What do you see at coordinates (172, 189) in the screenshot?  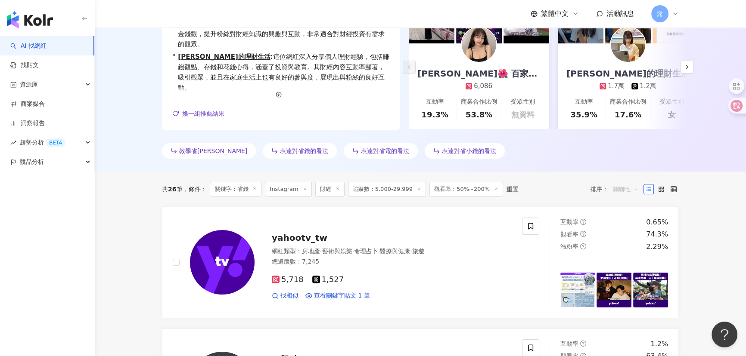 I see `div: 共 筆` at bounding box center [172, 189].